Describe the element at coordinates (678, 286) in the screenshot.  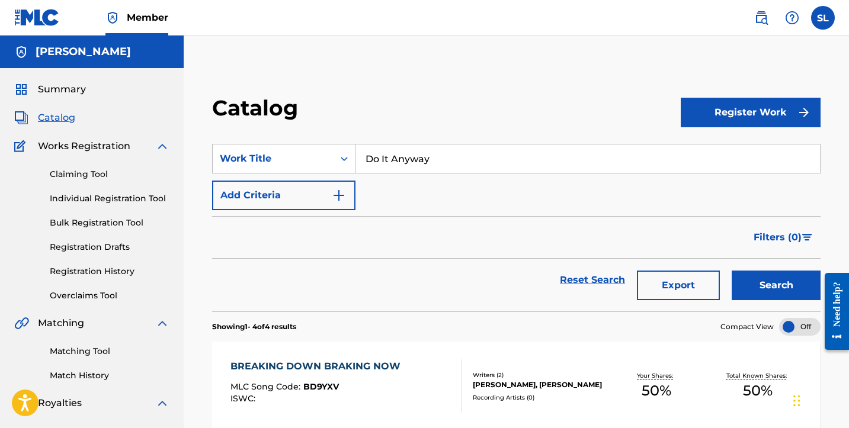
I see `button: Export` at that location.